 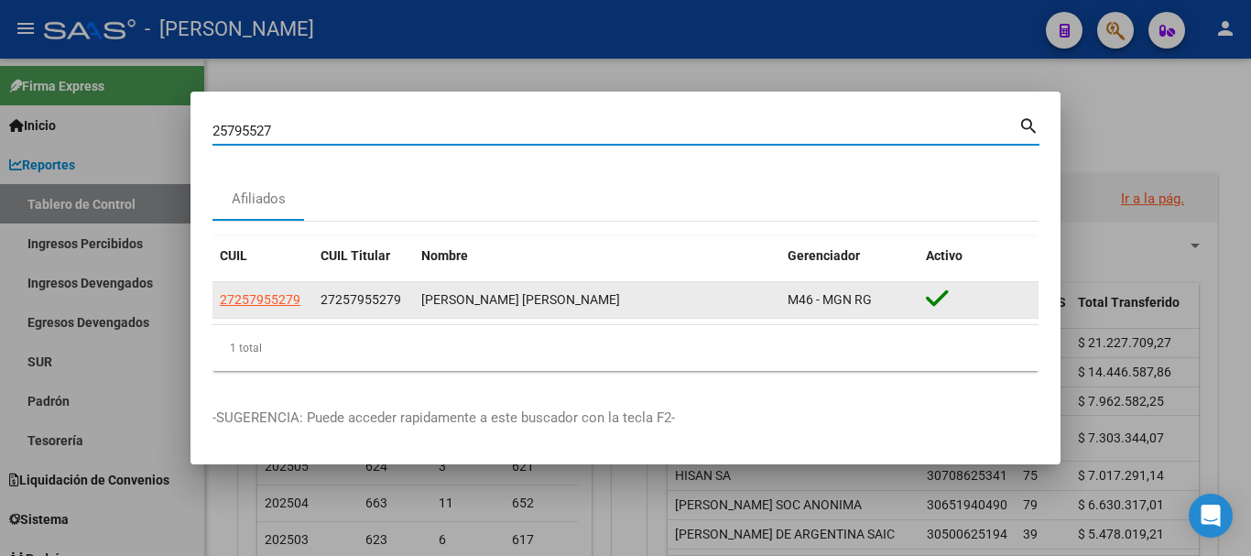 What do you see at coordinates (945, 256) in the screenshot?
I see `span: Activo` at bounding box center [945, 256].